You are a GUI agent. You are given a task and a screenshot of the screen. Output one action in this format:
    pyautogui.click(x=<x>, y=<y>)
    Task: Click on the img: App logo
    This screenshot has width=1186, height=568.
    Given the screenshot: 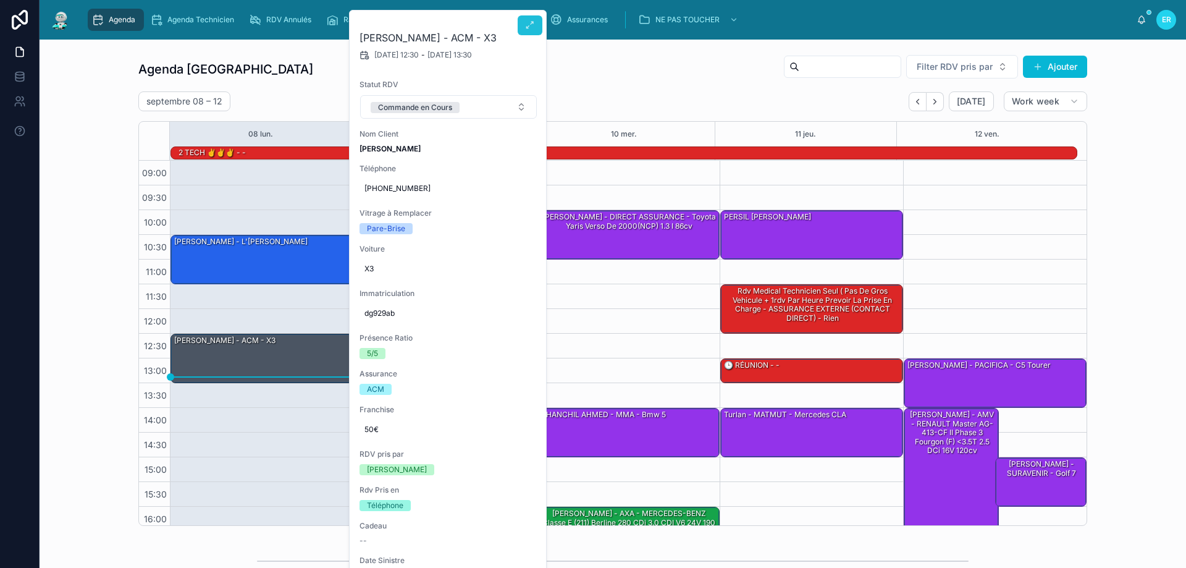 What is the action you would take?
    pyautogui.click(x=61, y=20)
    